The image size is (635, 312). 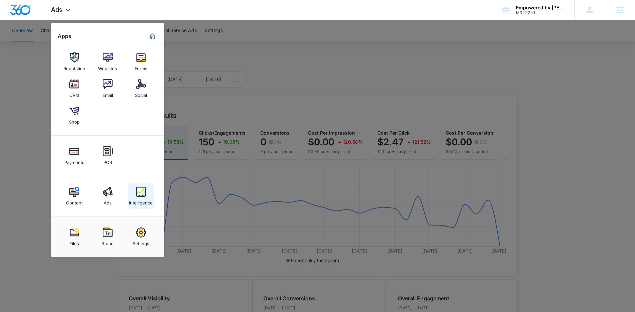 What do you see at coordinates (74, 196) in the screenshot?
I see `a: Content` at bounding box center [74, 196].